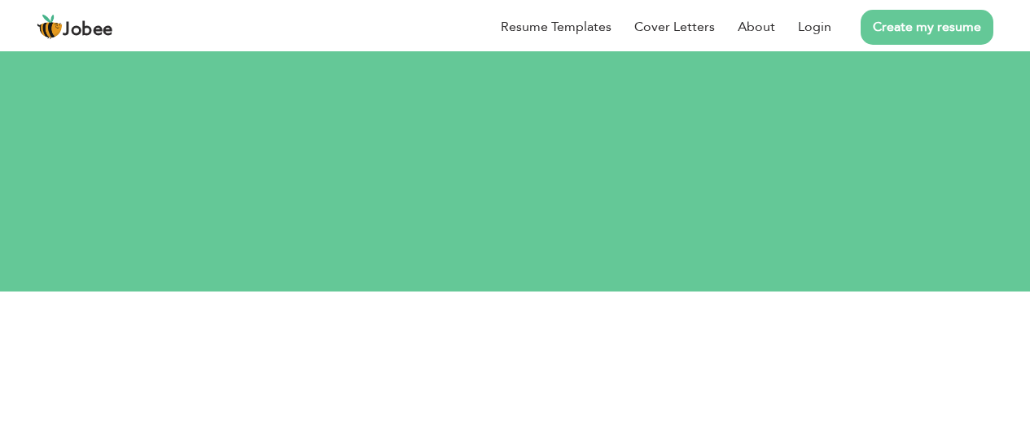  Describe the element at coordinates (75, 27) in the screenshot. I see `a: Jobee` at that location.